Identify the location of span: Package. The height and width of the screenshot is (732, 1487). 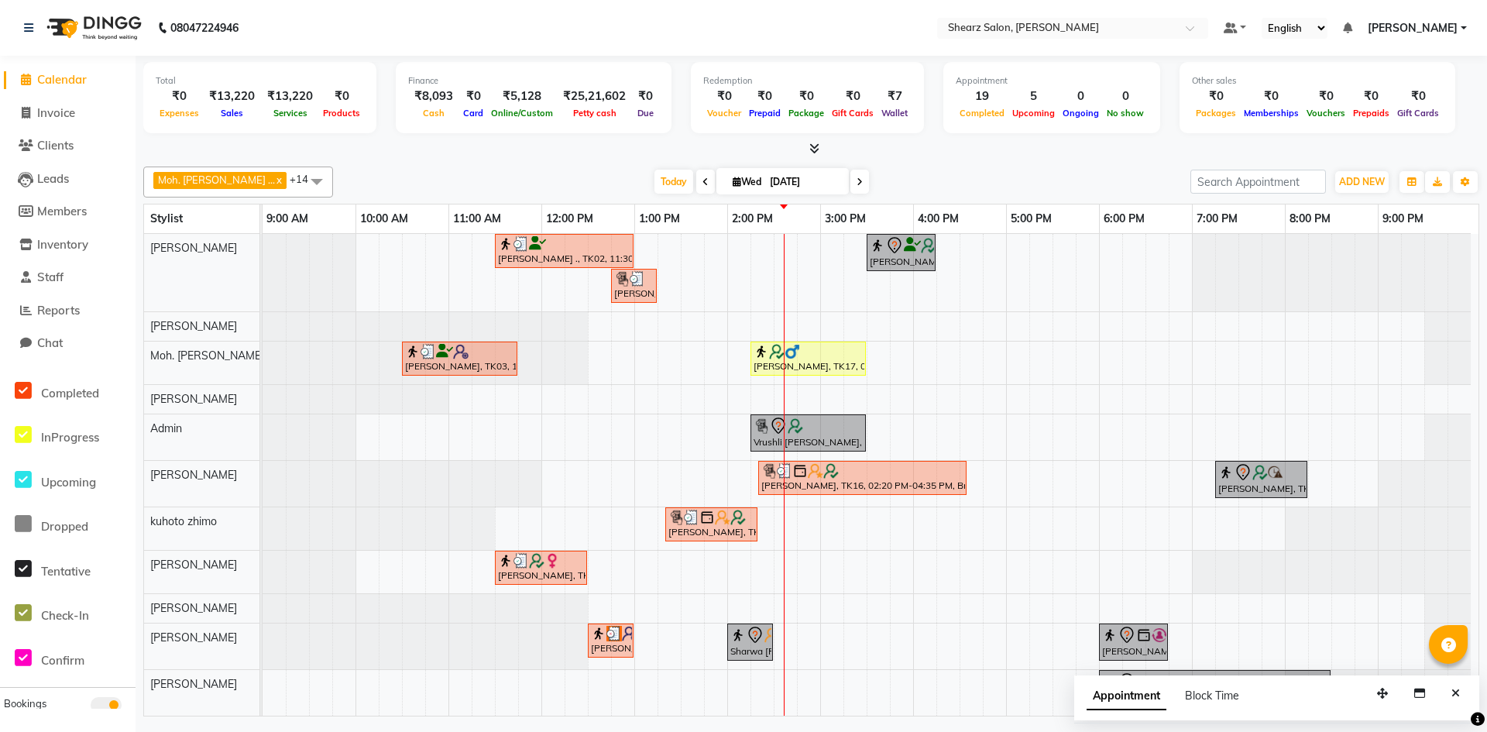
(806, 113).